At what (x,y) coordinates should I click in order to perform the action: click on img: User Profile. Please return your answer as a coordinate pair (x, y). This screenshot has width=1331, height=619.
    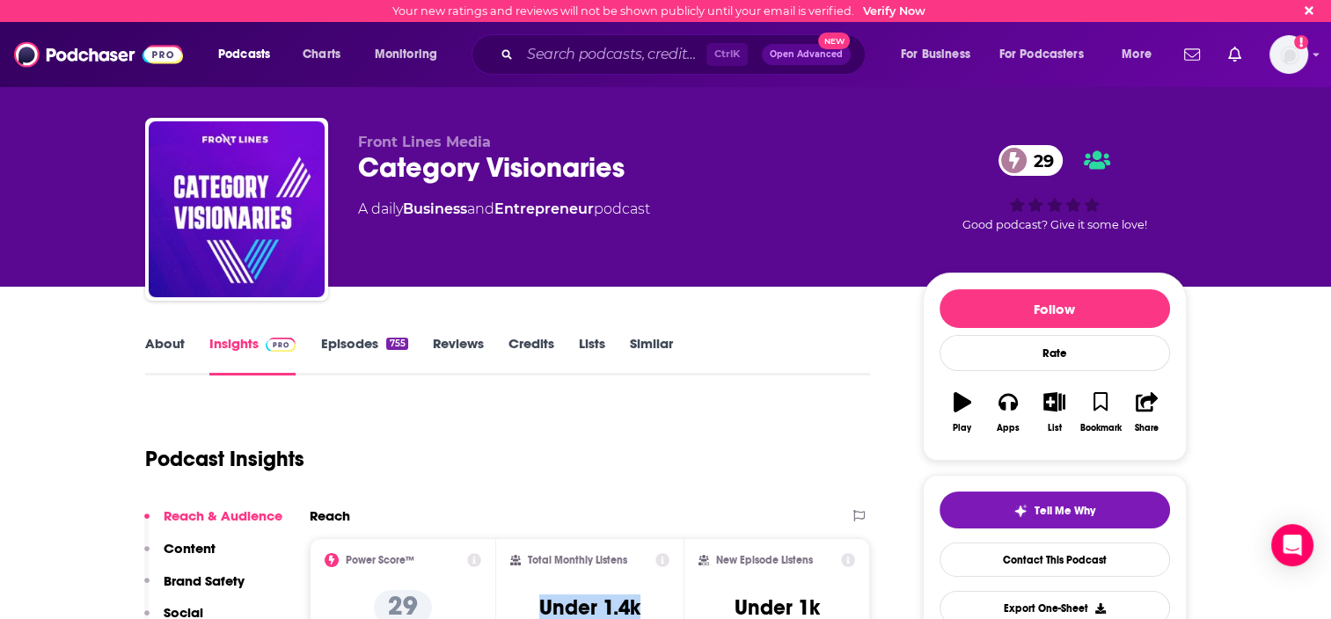
    Looking at the image, I should click on (1289, 55).